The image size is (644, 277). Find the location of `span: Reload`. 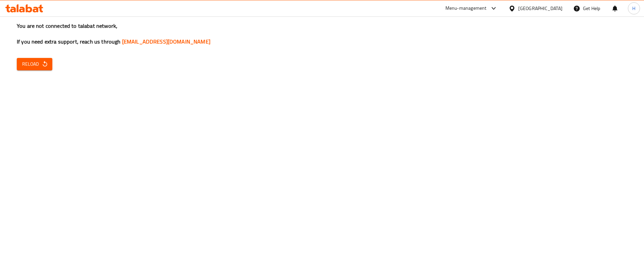

span: Reload is located at coordinates (35, 64).